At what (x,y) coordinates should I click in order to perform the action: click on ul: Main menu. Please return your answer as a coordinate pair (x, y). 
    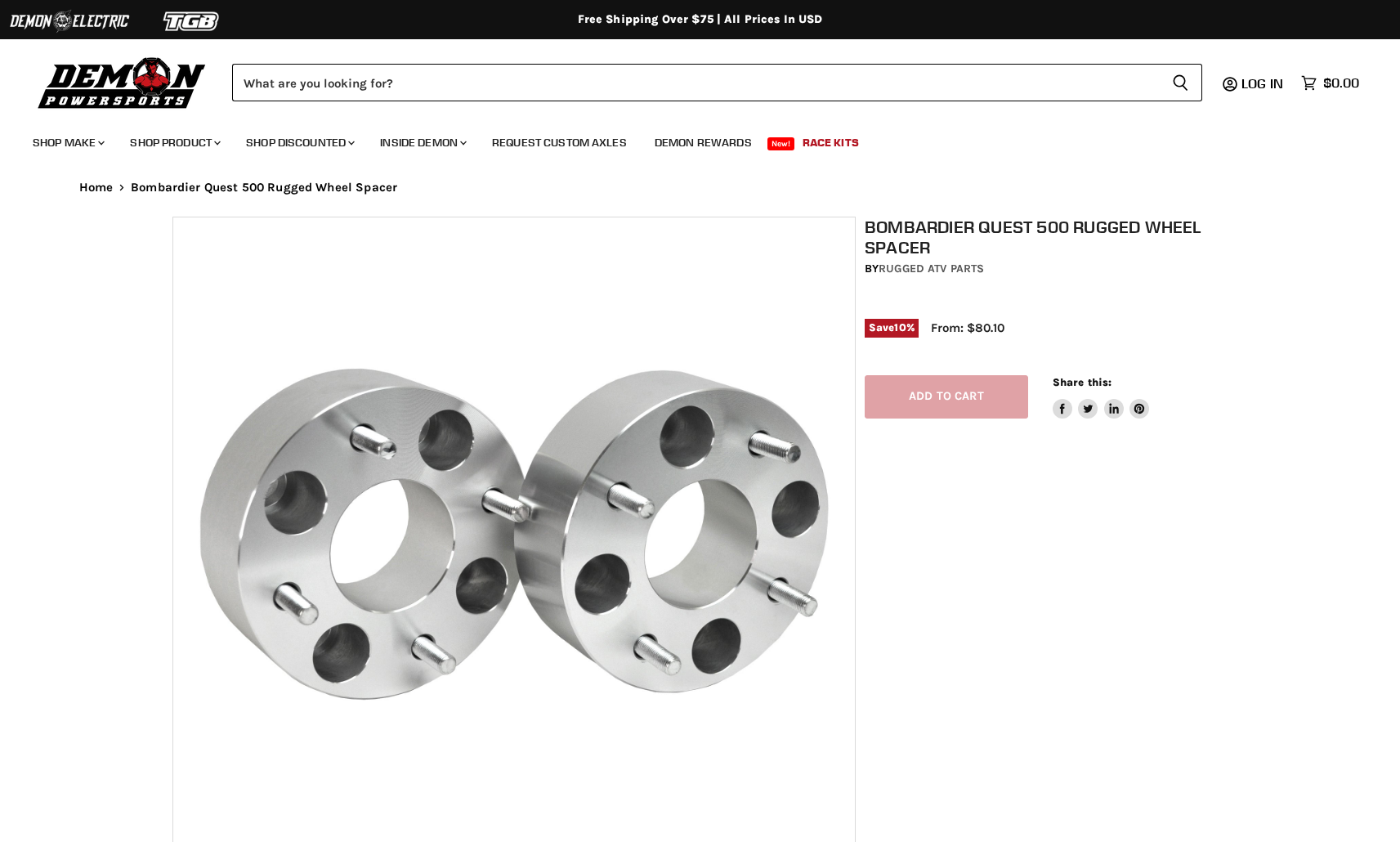
    Looking at the image, I should click on (687, 139).